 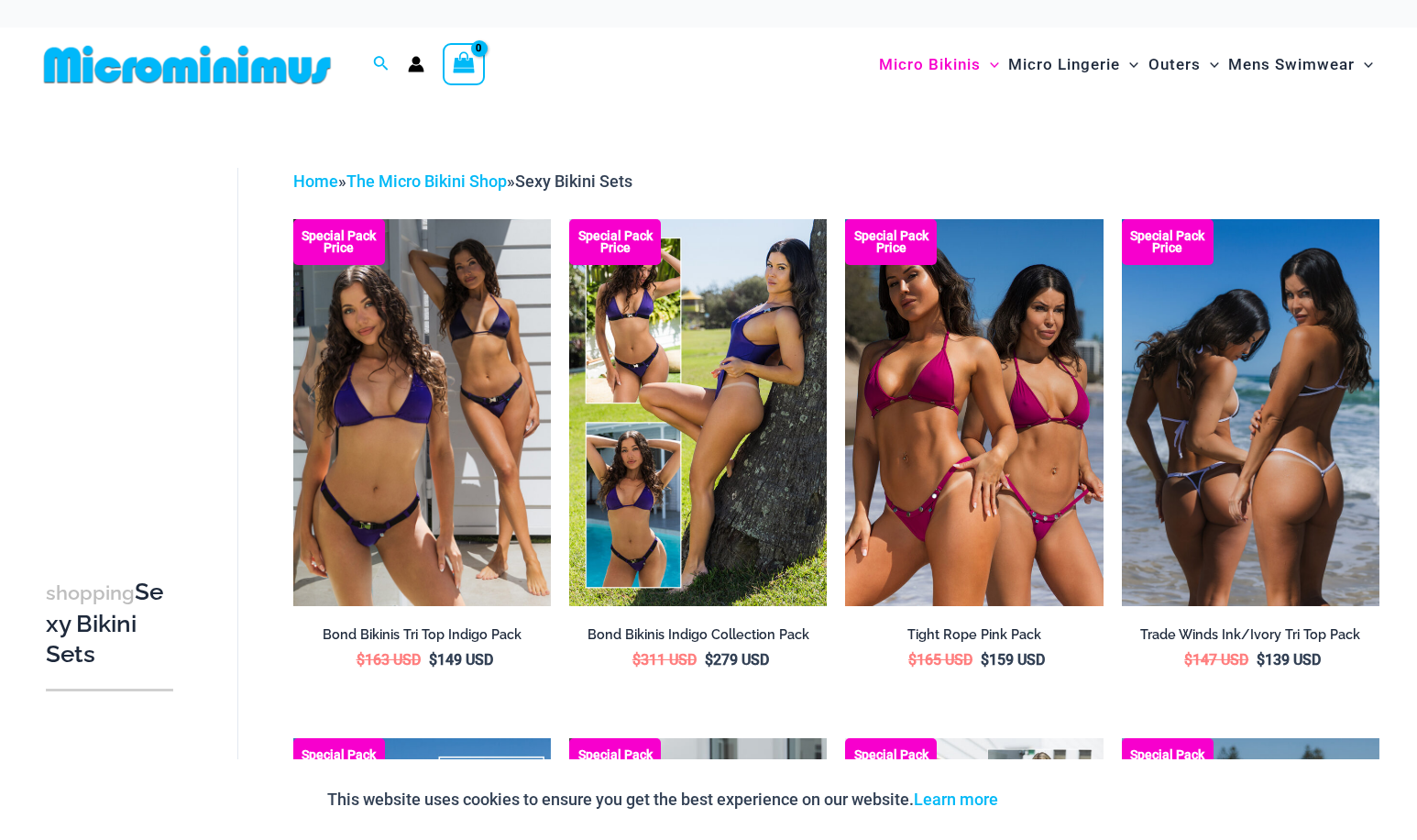 What do you see at coordinates (698, 638) in the screenshot?
I see `a: Bond Bikinis Indigo Collection Pack` at bounding box center [698, 638].